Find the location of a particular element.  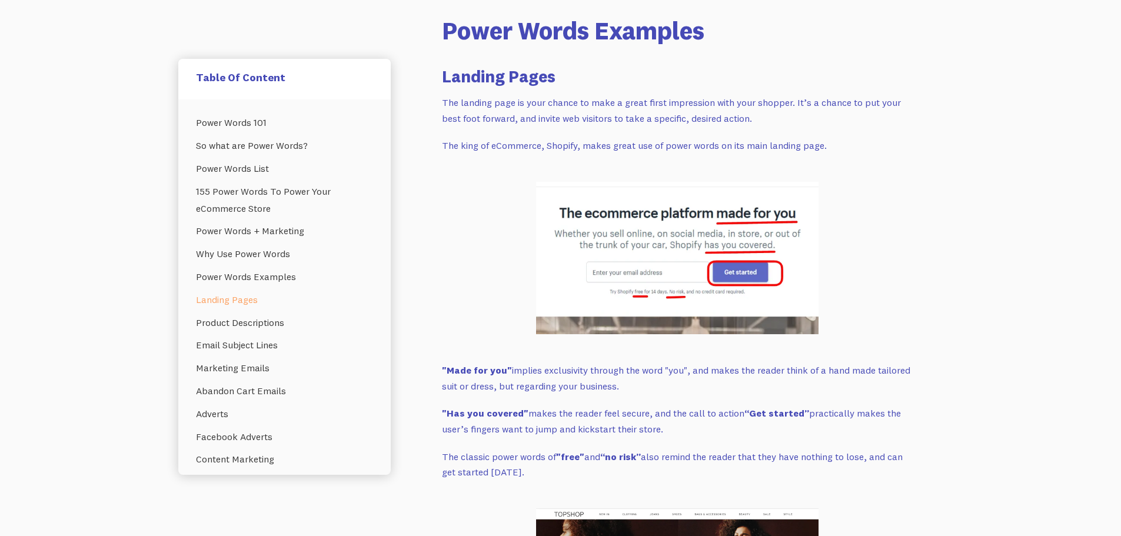

a: Power Words Examples is located at coordinates (284, 276).